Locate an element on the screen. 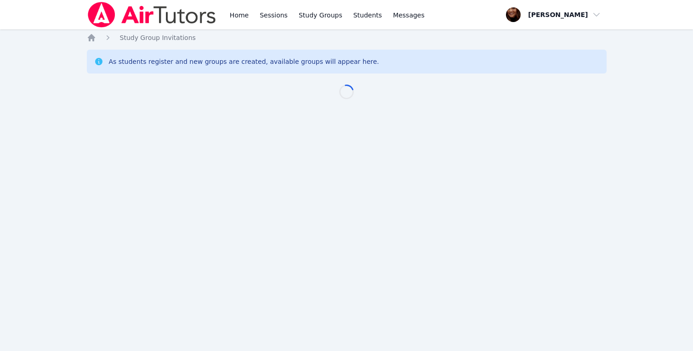  span: Study Group Invitations is located at coordinates (158, 38).